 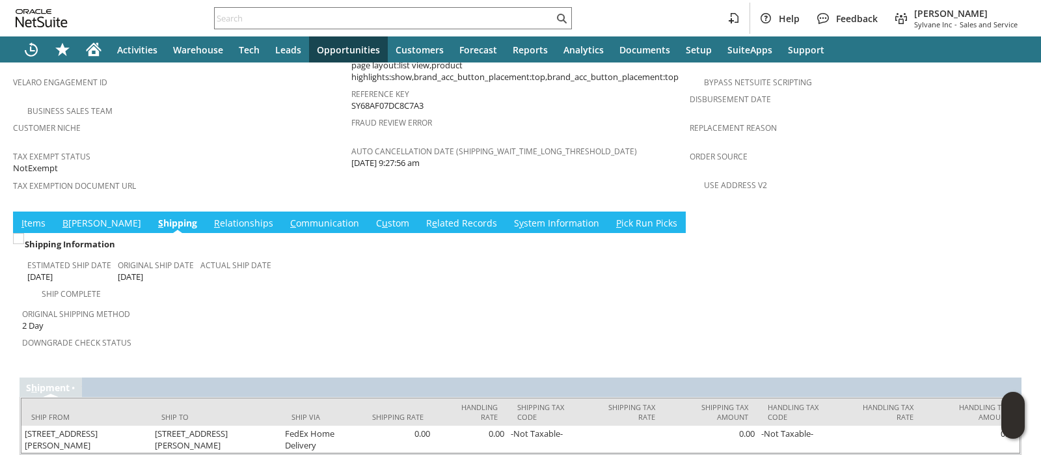 What do you see at coordinates (137, 49) in the screenshot?
I see `span: Activities` at bounding box center [137, 49].